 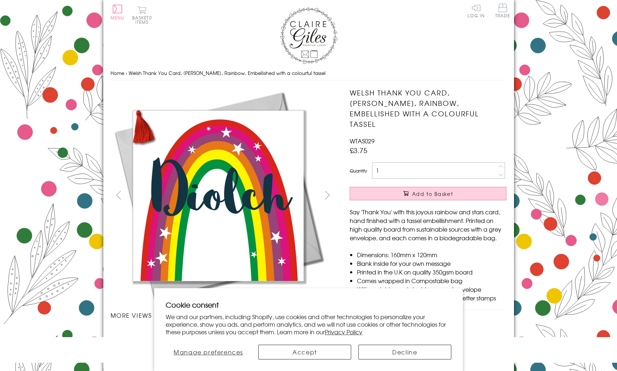 I want to click on span: WTAS029, so click(x=362, y=141).